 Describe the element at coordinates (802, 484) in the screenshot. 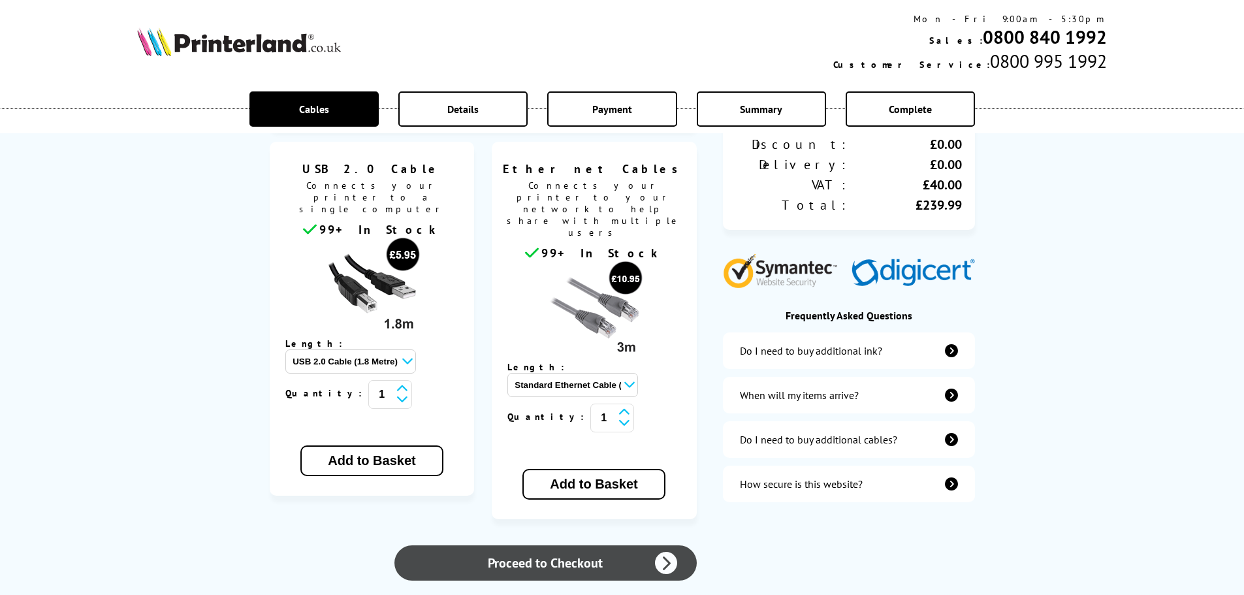

I see `div: How secure is this website?` at that location.